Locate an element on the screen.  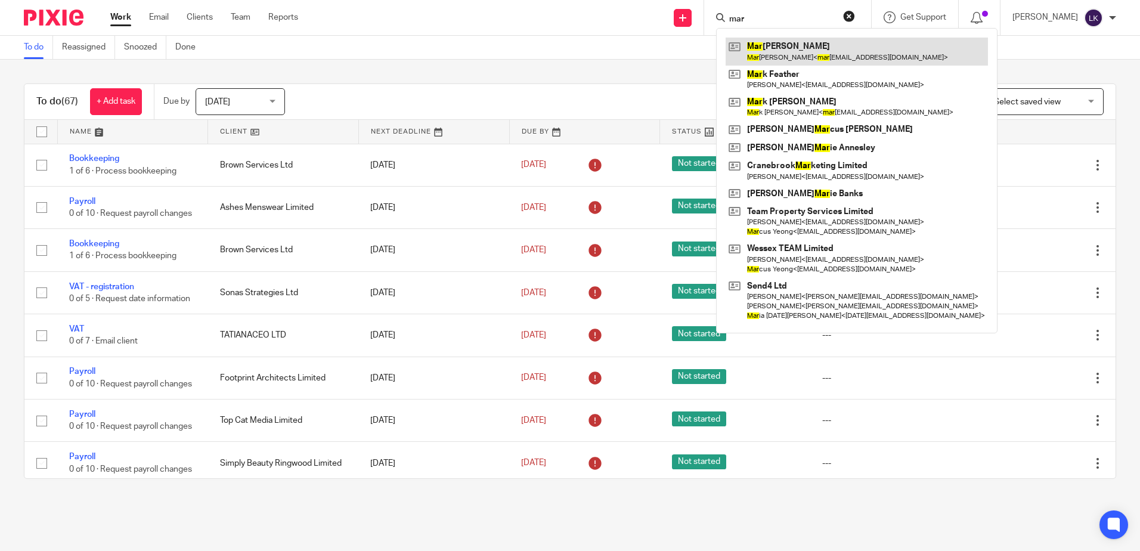
span: 0 of 5 · Request date information is located at coordinates (129, 299).